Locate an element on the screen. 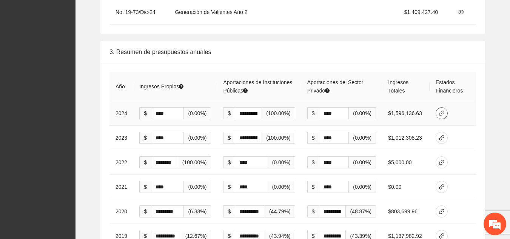  span: (6.33%) is located at coordinates (197, 211).